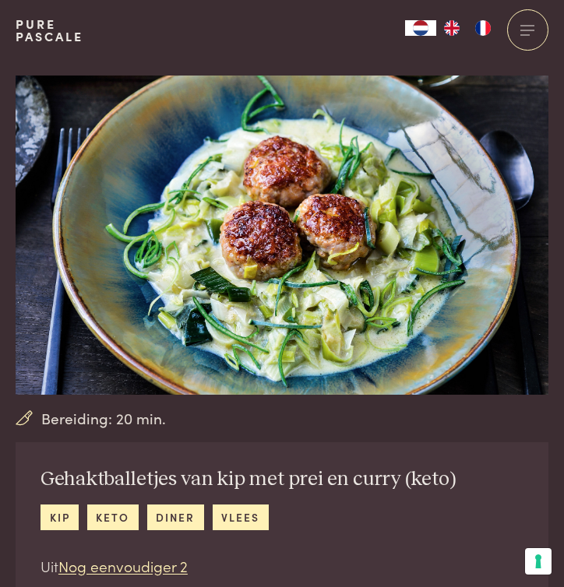  I want to click on a: Nog eenvoudiger 2, so click(123, 566).